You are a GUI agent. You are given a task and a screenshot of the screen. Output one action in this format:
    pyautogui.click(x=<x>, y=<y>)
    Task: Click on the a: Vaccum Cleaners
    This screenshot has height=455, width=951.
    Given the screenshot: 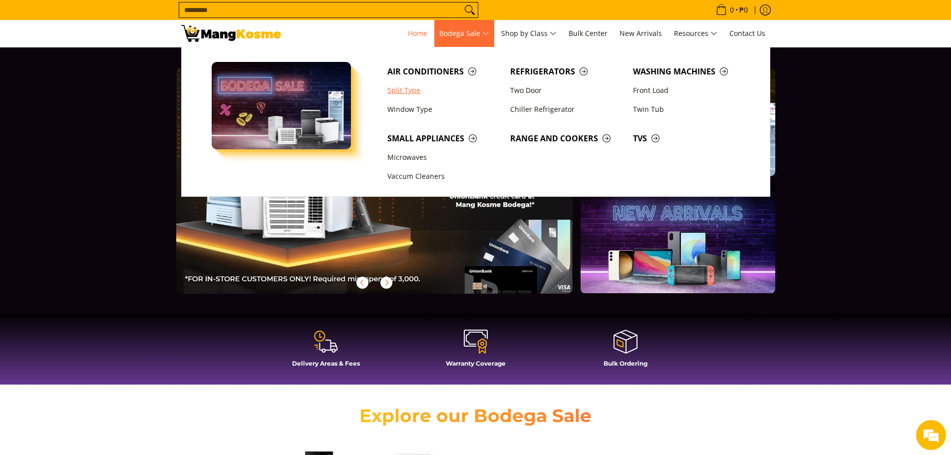 What is the action you would take?
    pyautogui.click(x=444, y=177)
    